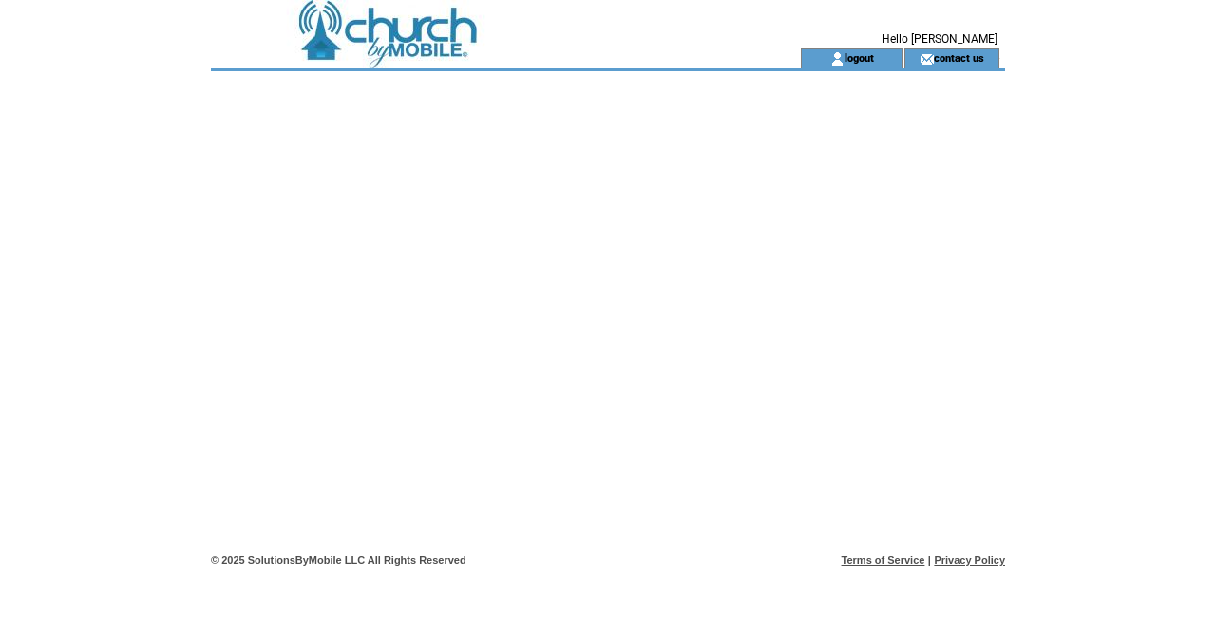 The image size is (1216, 618). What do you see at coordinates (969, 560) in the screenshot?
I see `a: Privacy Policy` at bounding box center [969, 560].